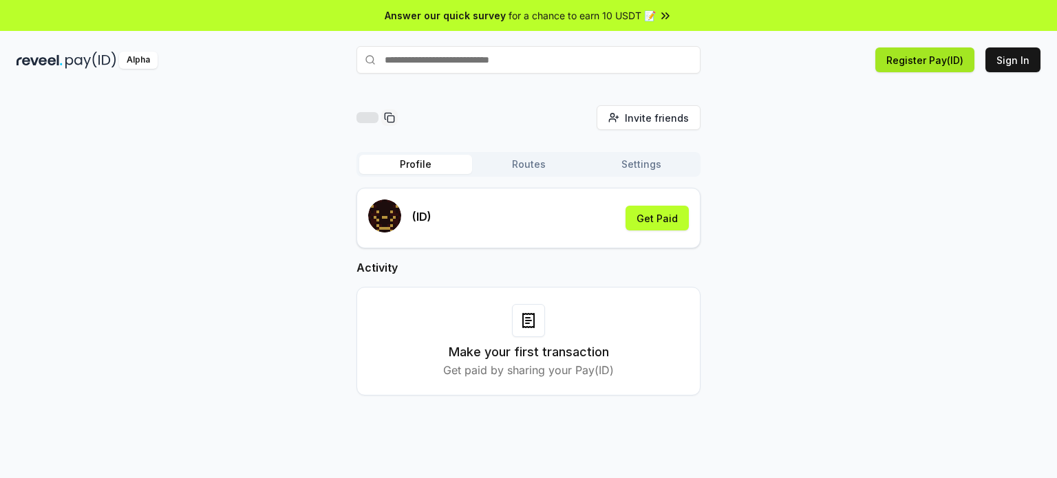 Image resolution: width=1057 pixels, height=478 pixels. I want to click on p: (ID), so click(422, 217).